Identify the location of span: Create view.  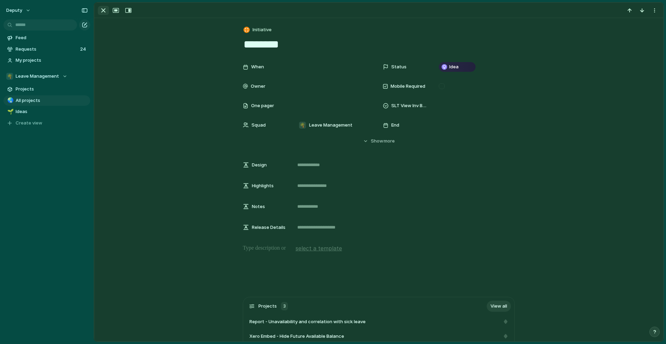
(29, 123).